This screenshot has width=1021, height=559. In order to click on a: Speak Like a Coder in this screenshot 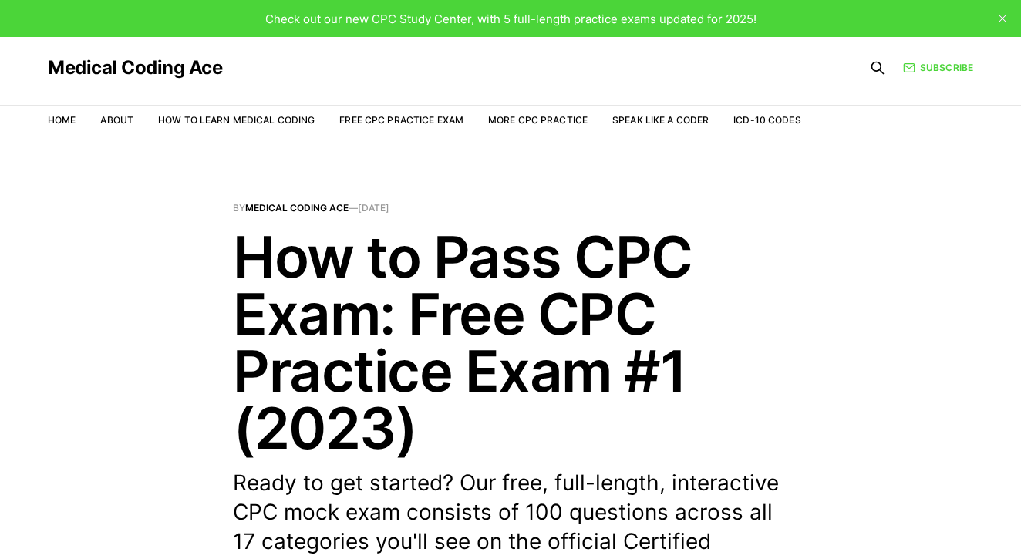, I will do `click(660, 120)`.